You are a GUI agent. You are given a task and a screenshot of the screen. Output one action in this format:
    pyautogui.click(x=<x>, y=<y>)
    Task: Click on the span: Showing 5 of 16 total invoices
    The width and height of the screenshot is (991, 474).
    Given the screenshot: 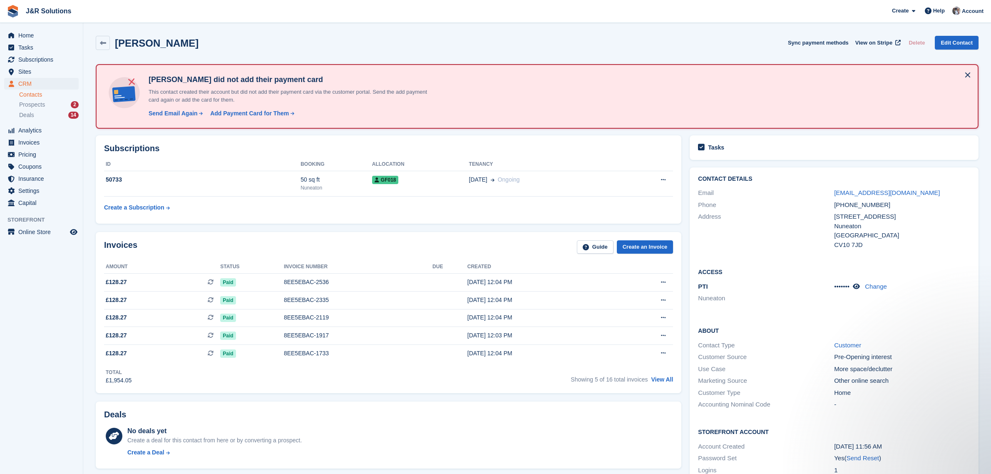 What is the action you would take?
    pyautogui.click(x=609, y=379)
    